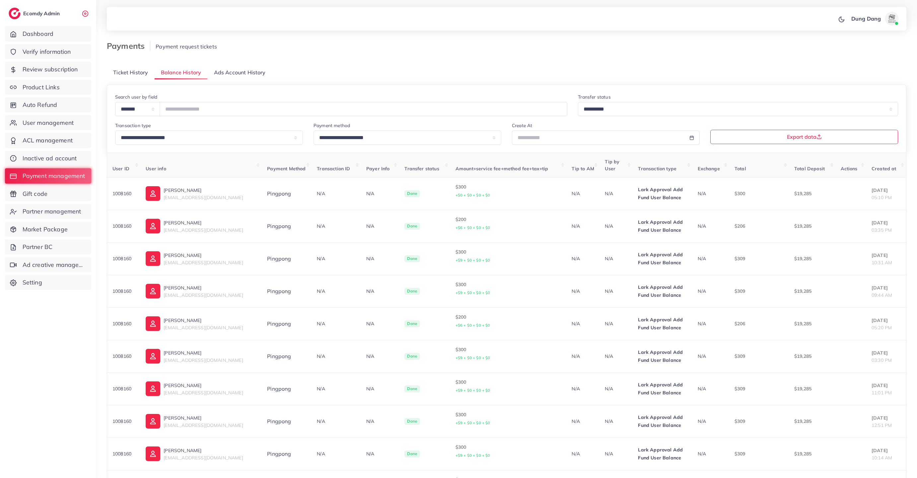  I want to click on span: 11:01 PM, so click(881, 392).